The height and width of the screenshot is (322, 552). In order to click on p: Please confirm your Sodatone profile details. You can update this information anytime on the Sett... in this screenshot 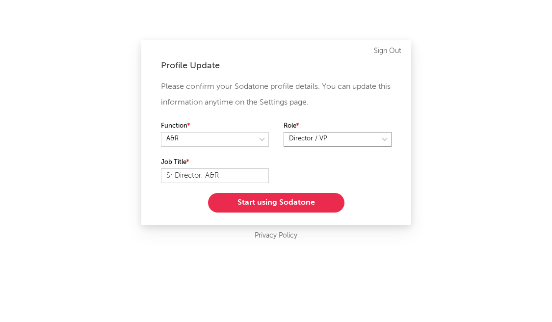, I will do `click(276, 95)`.